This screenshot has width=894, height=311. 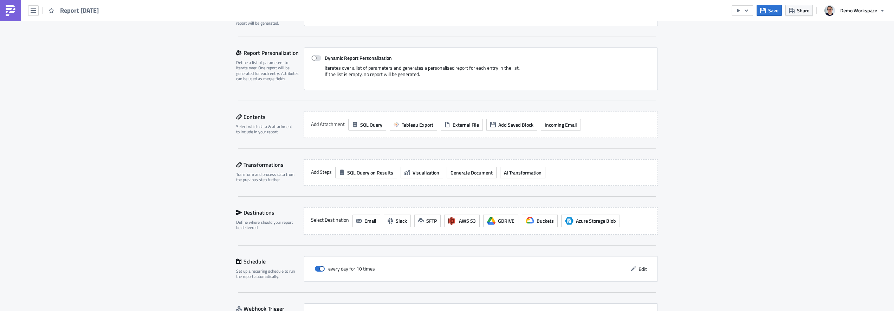 I want to click on button: External File, so click(x=462, y=124).